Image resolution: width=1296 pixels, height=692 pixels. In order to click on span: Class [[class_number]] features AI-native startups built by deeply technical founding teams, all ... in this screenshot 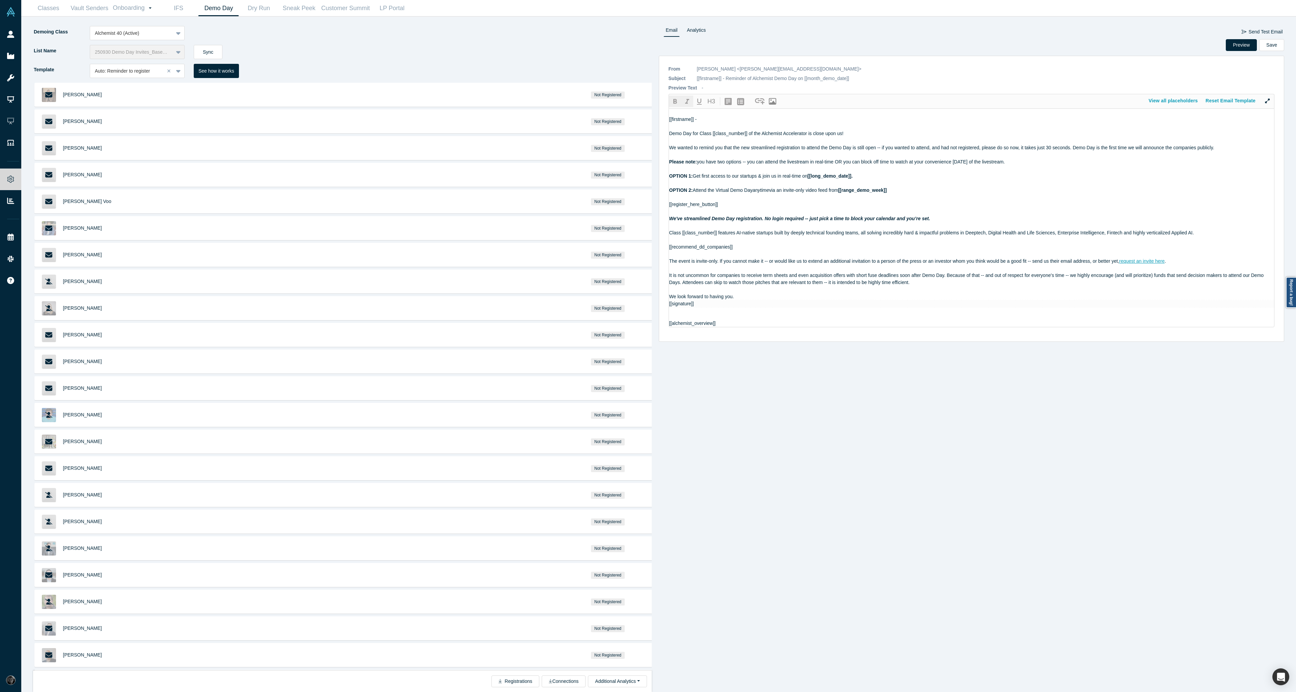, I will do `click(932, 233)`.